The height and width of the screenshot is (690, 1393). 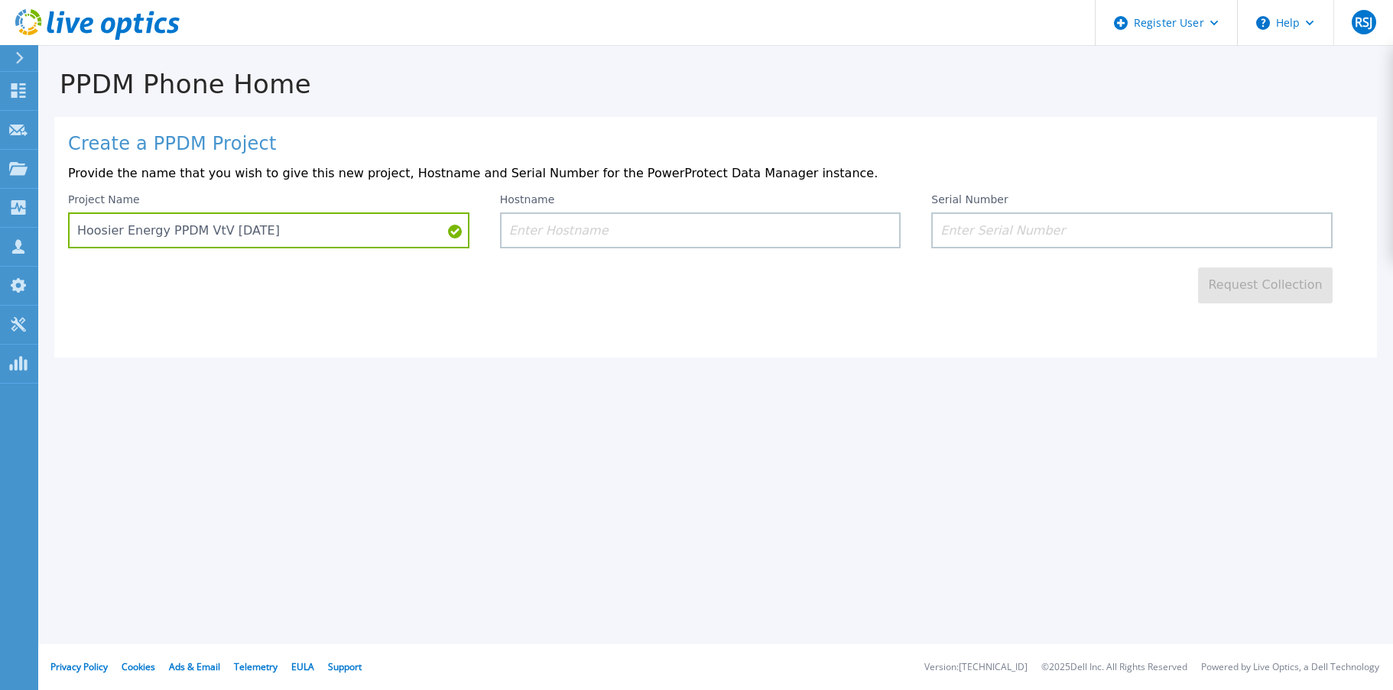 I want to click on a: Telemetry, so click(x=255, y=667).